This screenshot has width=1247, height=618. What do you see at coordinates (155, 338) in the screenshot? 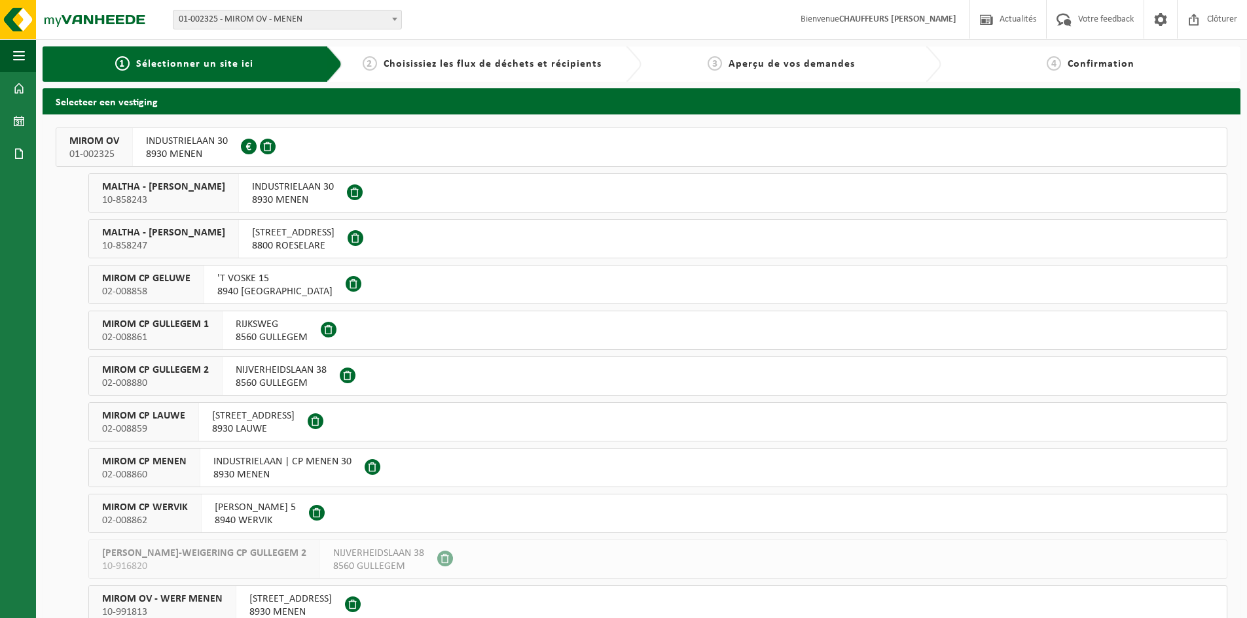
I see `span: 02-008861` at bounding box center [155, 338].